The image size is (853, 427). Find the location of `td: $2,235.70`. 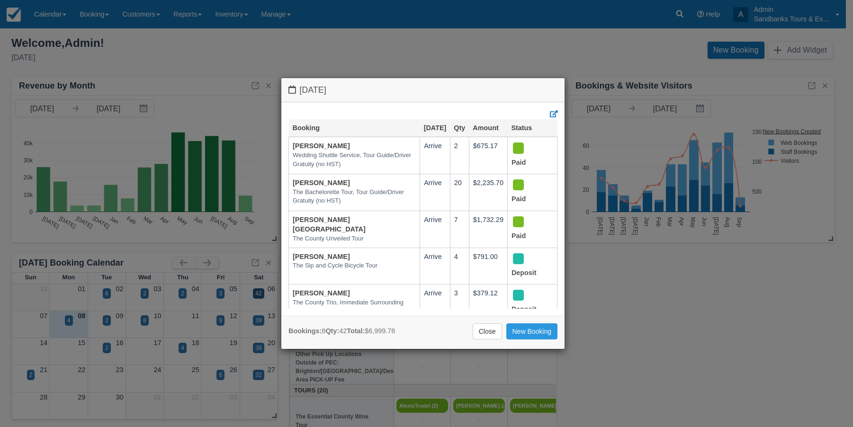

td: $2,235.70 is located at coordinates (488, 193).